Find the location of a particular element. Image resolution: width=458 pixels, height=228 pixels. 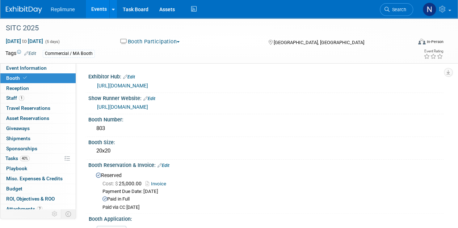

span: Booth is located at coordinates (17, 78).